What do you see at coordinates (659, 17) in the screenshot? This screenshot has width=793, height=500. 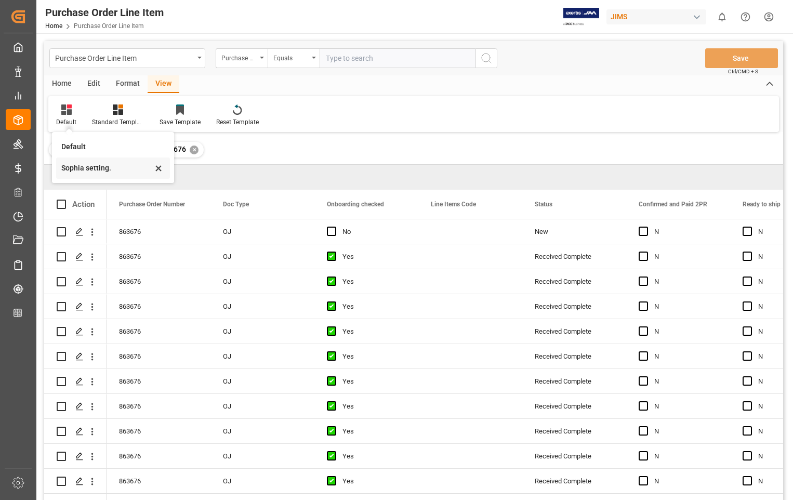 I see `button: JIMS` at bounding box center [659, 17].